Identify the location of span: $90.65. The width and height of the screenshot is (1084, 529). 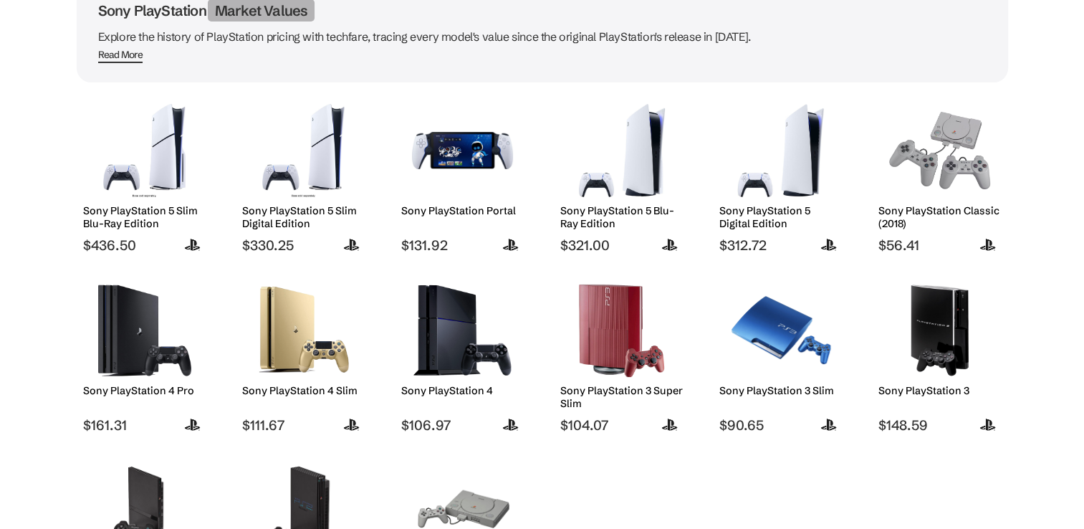
(780, 425).